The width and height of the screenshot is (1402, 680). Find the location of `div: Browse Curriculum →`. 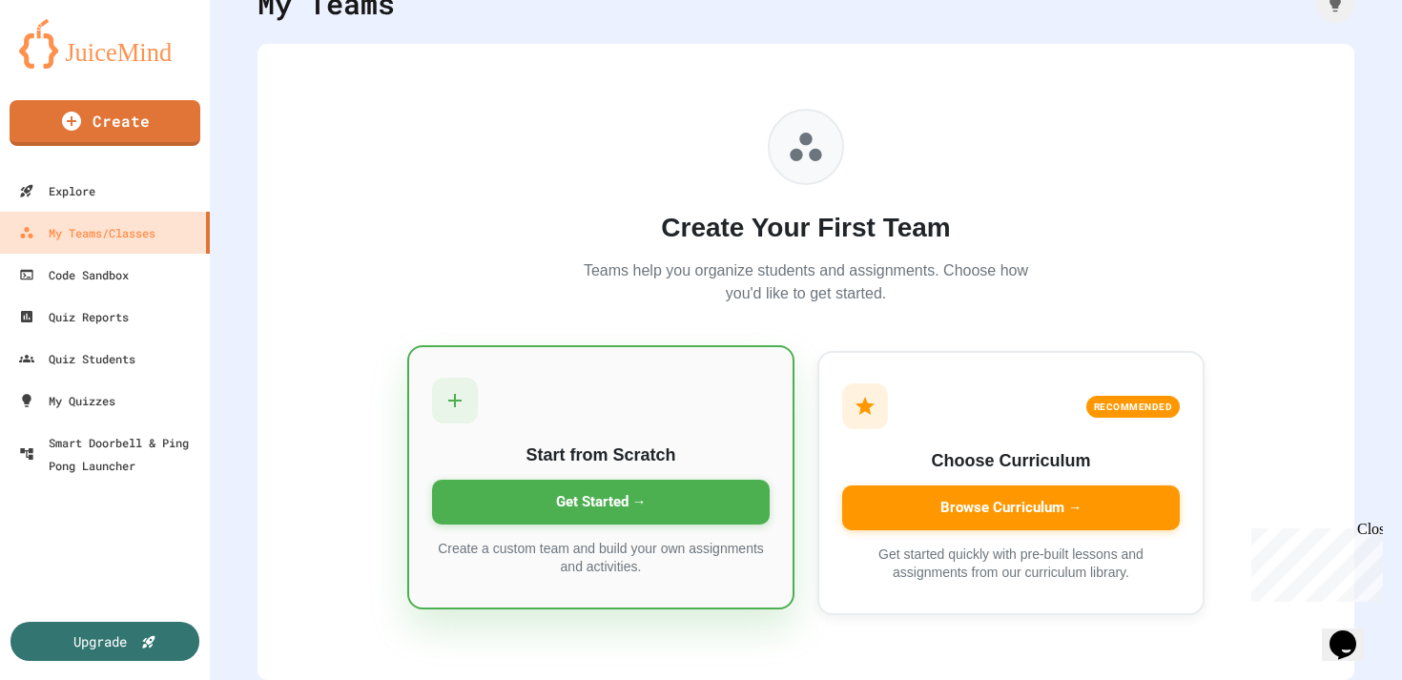

div: Browse Curriculum → is located at coordinates (1011, 507).